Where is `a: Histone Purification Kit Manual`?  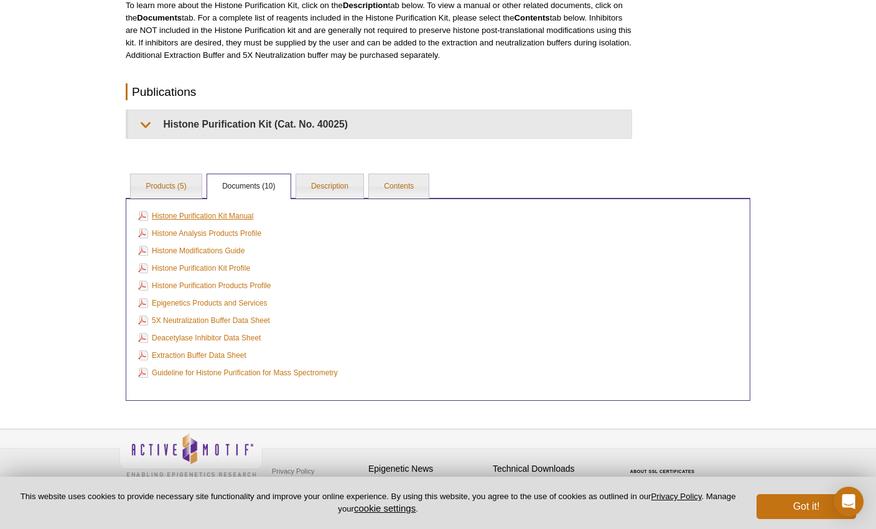 a: Histone Purification Kit Manual is located at coordinates (195, 216).